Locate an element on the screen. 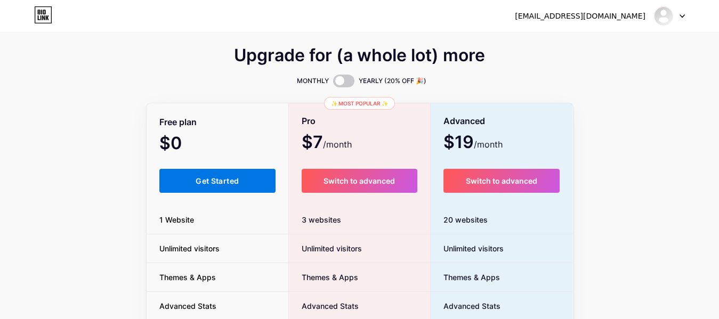 This screenshot has height=319, width=719. div: ✨ Most popular ✨ is located at coordinates (359, 103).